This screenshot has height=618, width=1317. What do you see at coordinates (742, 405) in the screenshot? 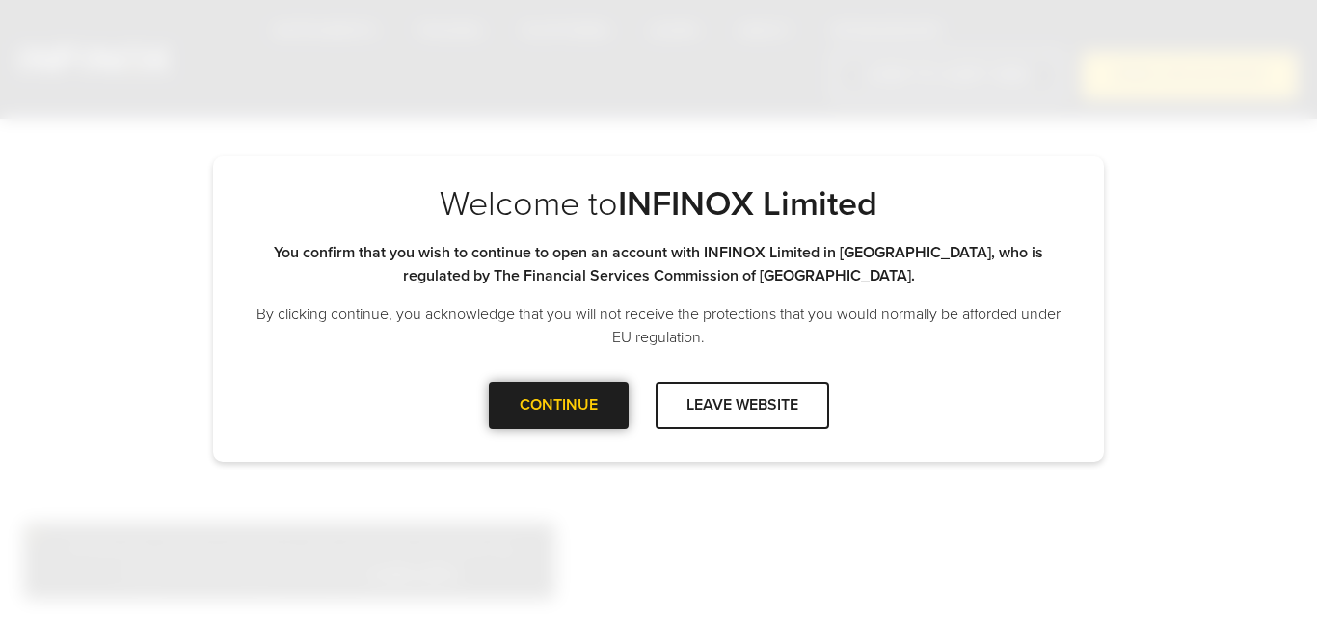
I see `div: LEAVE WEBSITE` at bounding box center [742, 405].